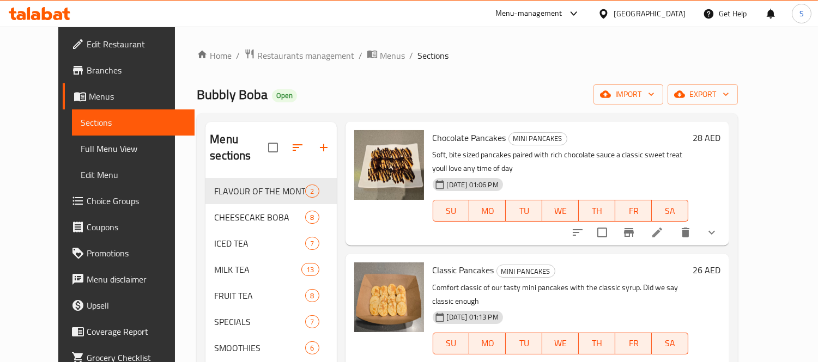 This screenshot has width=818, height=362. I want to click on a: Choice Groups, so click(129, 201).